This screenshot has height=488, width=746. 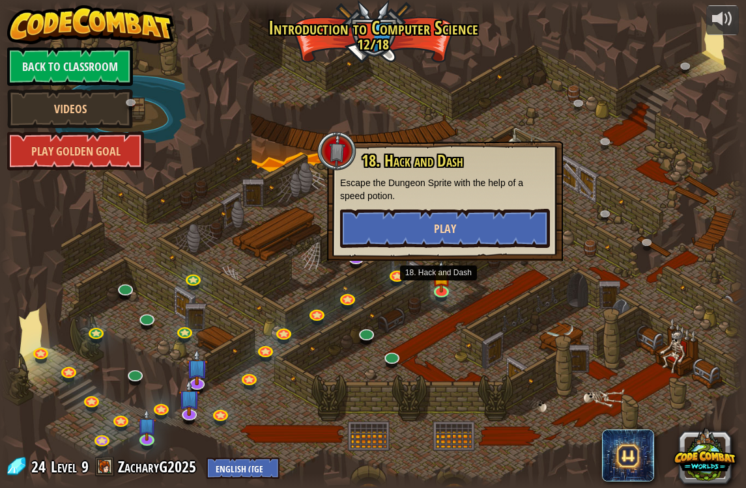 What do you see at coordinates (85, 467) in the screenshot?
I see `span: 9` at bounding box center [85, 467].